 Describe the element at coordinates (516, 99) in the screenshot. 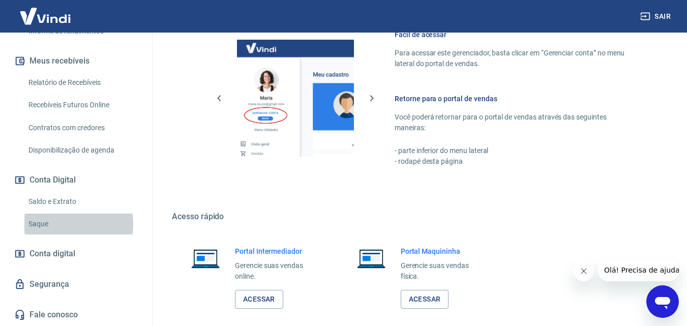

I see `h6: Retorne para o portal de vendas` at that location.